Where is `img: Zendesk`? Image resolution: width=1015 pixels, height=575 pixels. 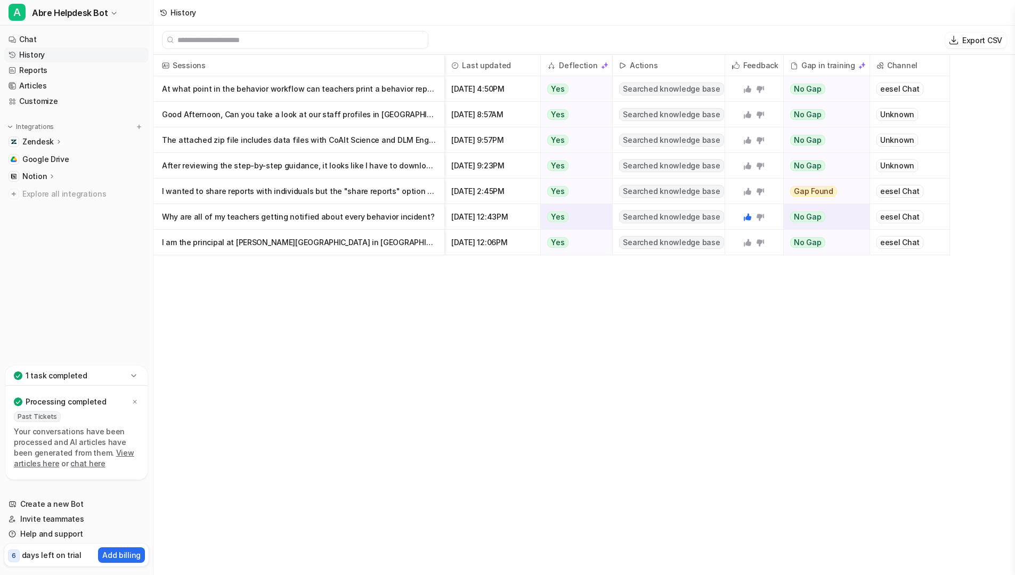
img: Zendesk is located at coordinates (14, 142).